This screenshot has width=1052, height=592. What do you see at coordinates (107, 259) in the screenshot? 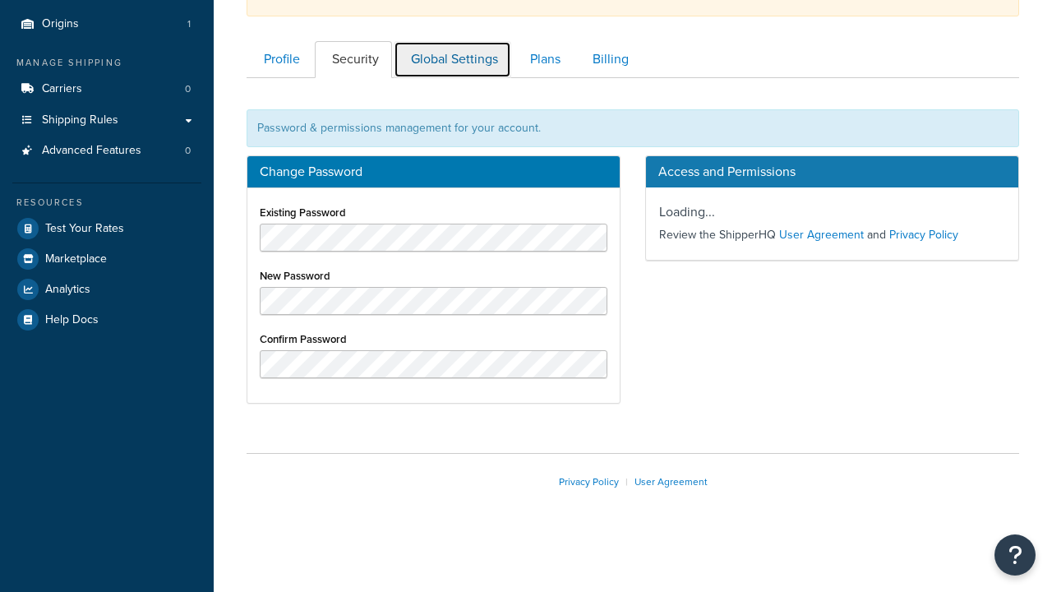
I see `a: Marketplace` at bounding box center [107, 259].